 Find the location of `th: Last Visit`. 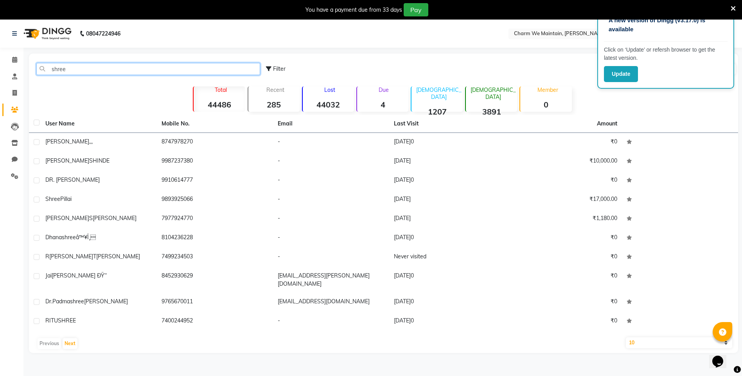

th: Last Visit is located at coordinates (447, 124).